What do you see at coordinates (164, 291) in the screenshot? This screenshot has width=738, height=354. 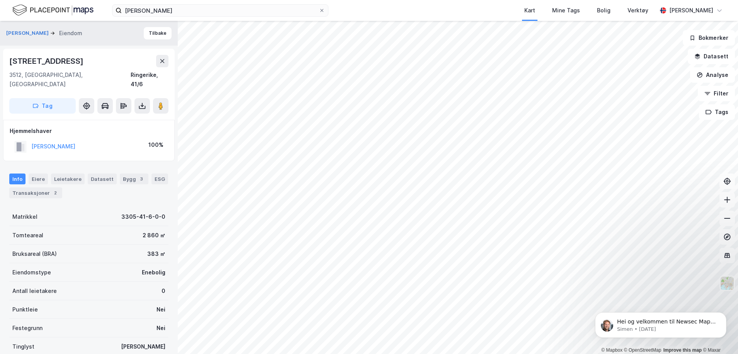 I see `div: 0` at bounding box center [164, 291].